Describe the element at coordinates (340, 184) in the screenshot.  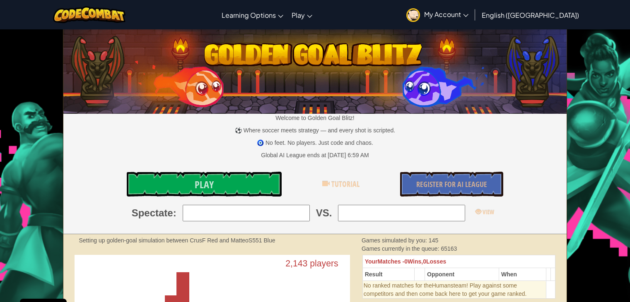
I see `a: Tutorial` at that location.